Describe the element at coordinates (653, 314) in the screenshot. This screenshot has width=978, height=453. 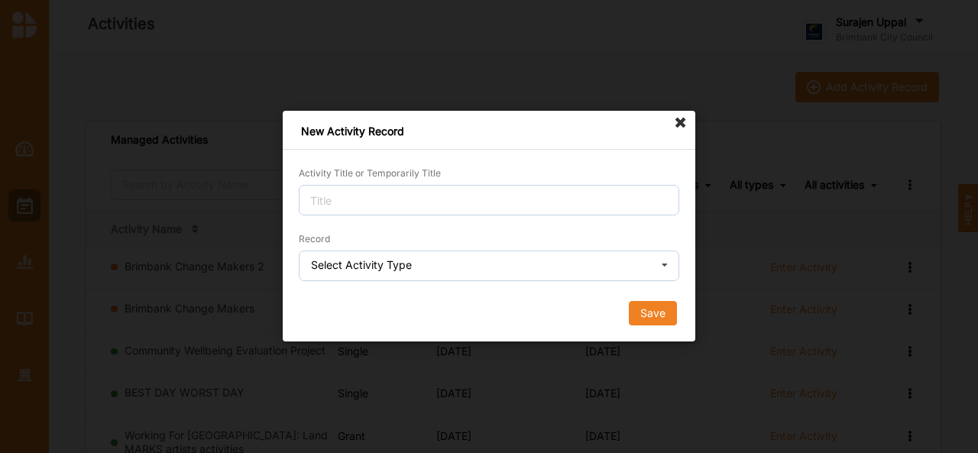
I see `button: Save` at that location.